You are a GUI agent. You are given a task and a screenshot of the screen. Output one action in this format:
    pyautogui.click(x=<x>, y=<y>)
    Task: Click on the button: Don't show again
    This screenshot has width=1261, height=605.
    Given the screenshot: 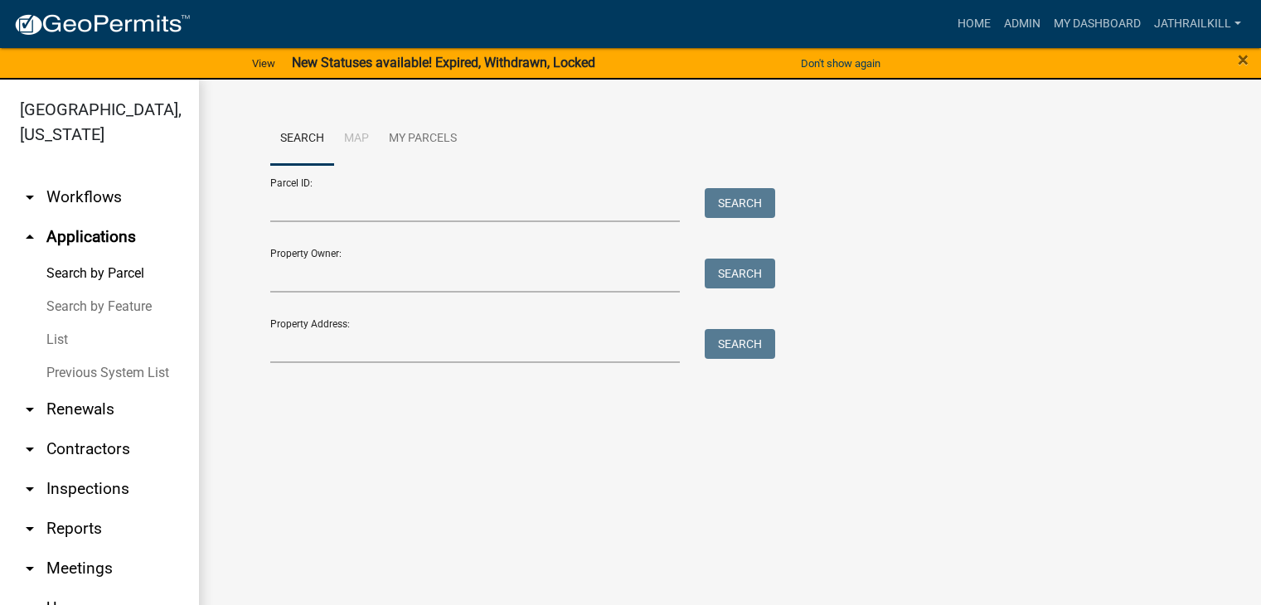 What is the action you would take?
    pyautogui.click(x=841, y=63)
    